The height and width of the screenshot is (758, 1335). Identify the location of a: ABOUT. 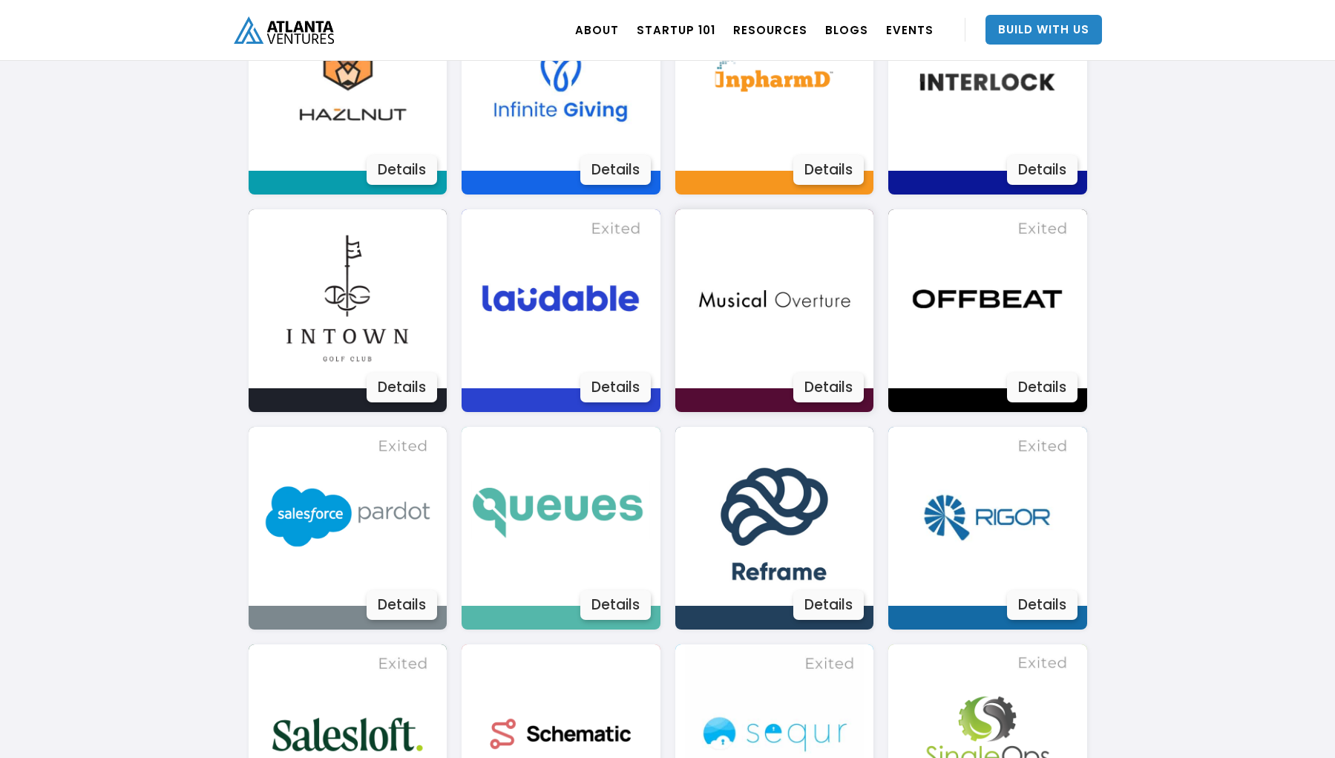
(597, 30).